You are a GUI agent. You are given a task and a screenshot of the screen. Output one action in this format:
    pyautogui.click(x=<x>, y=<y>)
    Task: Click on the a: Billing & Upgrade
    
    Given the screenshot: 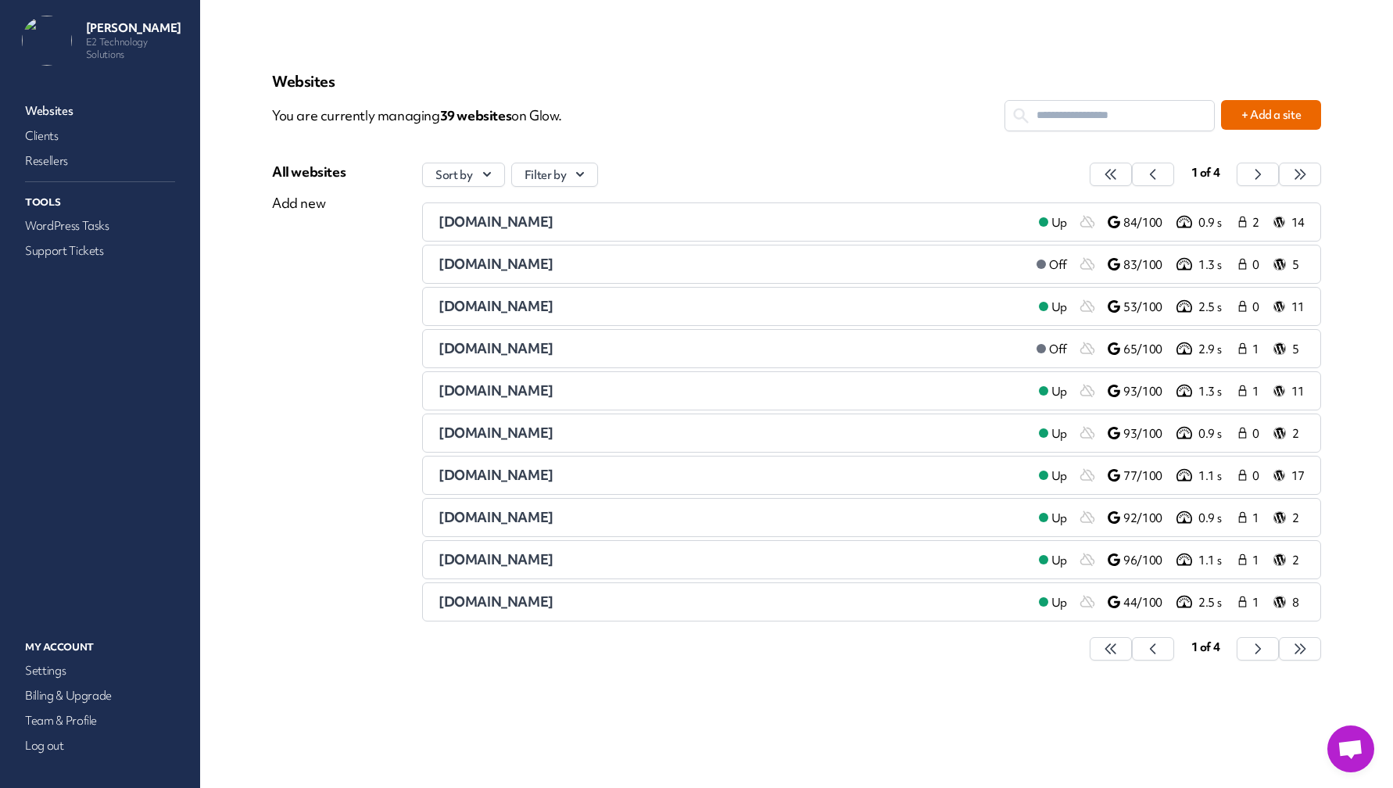 What is the action you would take?
    pyautogui.click(x=100, y=696)
    